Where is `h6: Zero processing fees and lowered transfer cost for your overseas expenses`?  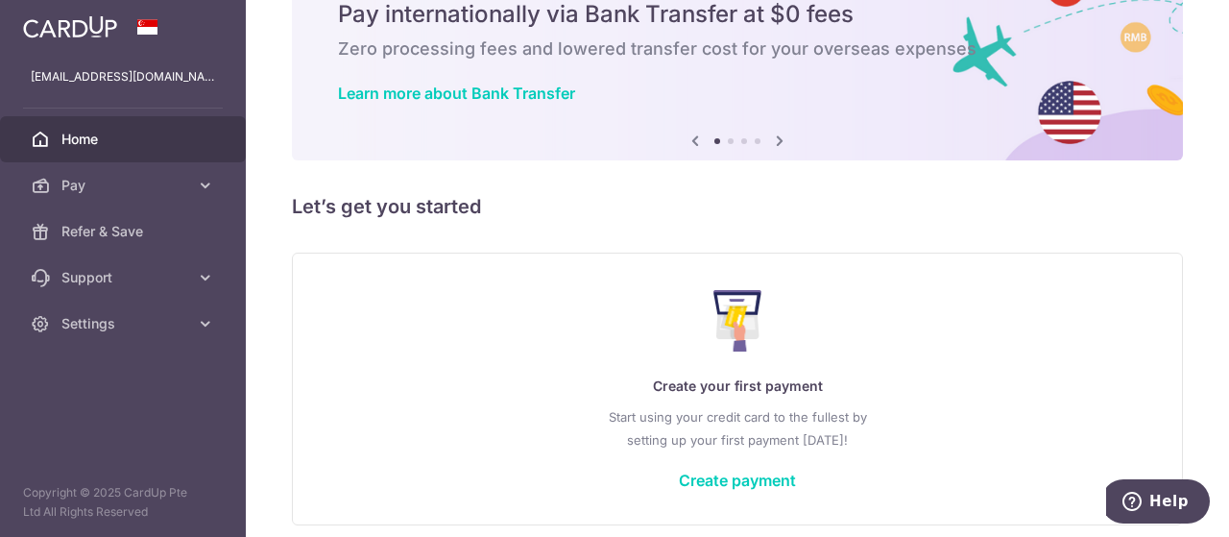
h6: Zero processing fees and lowered transfer cost for your overseas expenses is located at coordinates (737, 49).